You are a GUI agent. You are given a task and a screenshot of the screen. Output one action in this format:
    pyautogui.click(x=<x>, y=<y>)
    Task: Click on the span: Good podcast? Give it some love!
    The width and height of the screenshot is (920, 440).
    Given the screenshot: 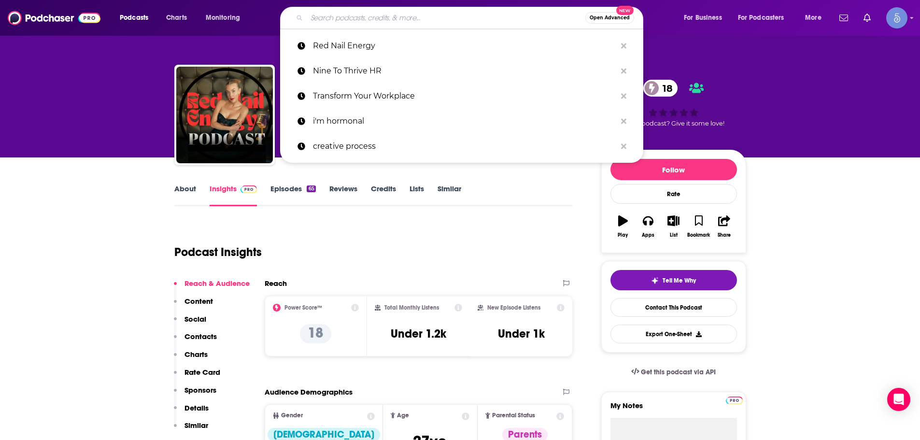 What is the action you would take?
    pyautogui.click(x=674, y=123)
    